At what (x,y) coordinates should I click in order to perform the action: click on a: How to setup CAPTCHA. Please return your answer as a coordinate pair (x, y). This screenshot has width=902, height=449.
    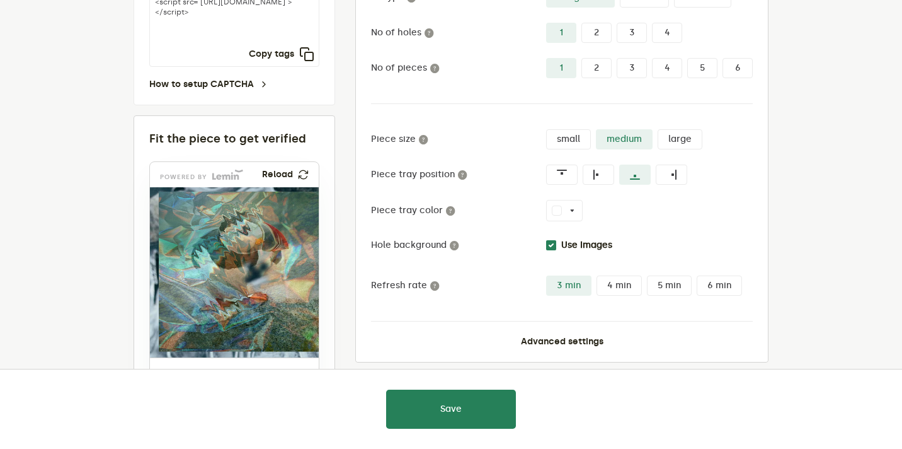
    Looking at the image, I should click on (209, 84).